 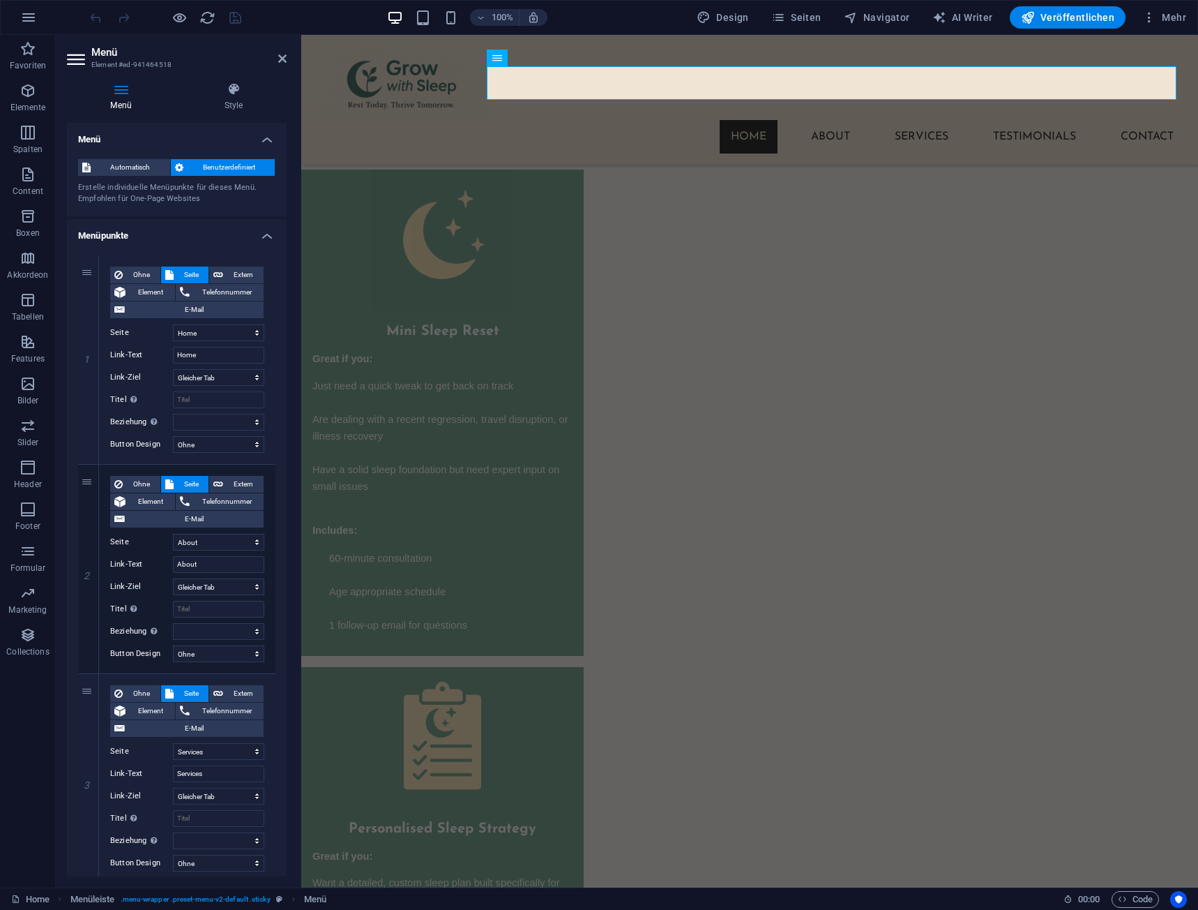 I want to click on i: Seite neu laden, so click(x=207, y=17).